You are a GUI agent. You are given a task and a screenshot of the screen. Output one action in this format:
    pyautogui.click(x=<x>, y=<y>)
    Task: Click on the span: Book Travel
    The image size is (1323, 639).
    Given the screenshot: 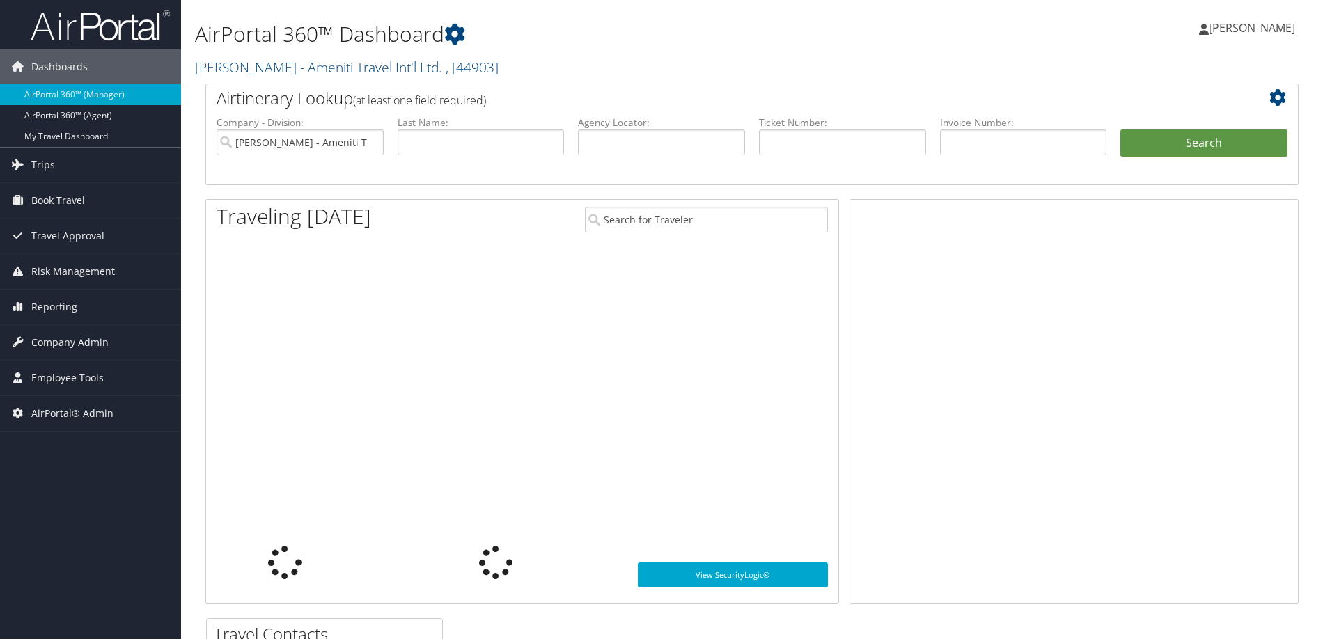 What is the action you would take?
    pyautogui.click(x=58, y=201)
    